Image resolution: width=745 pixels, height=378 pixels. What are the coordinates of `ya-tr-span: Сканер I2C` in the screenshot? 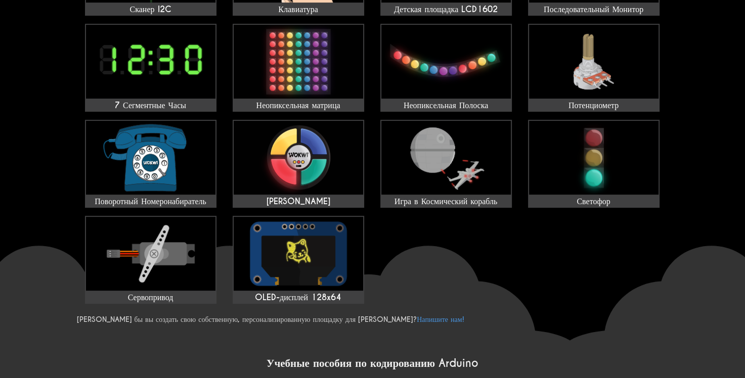 It's located at (151, 9).